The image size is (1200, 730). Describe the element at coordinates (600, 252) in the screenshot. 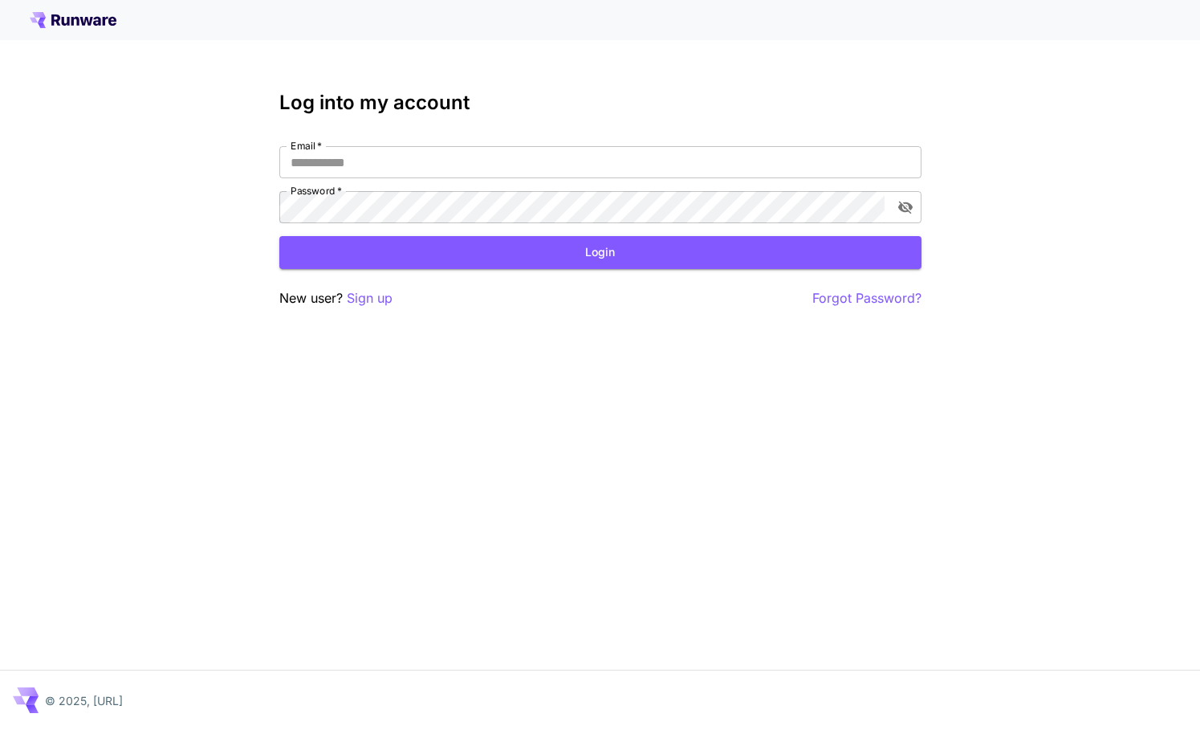

I see `button: Login` at that location.